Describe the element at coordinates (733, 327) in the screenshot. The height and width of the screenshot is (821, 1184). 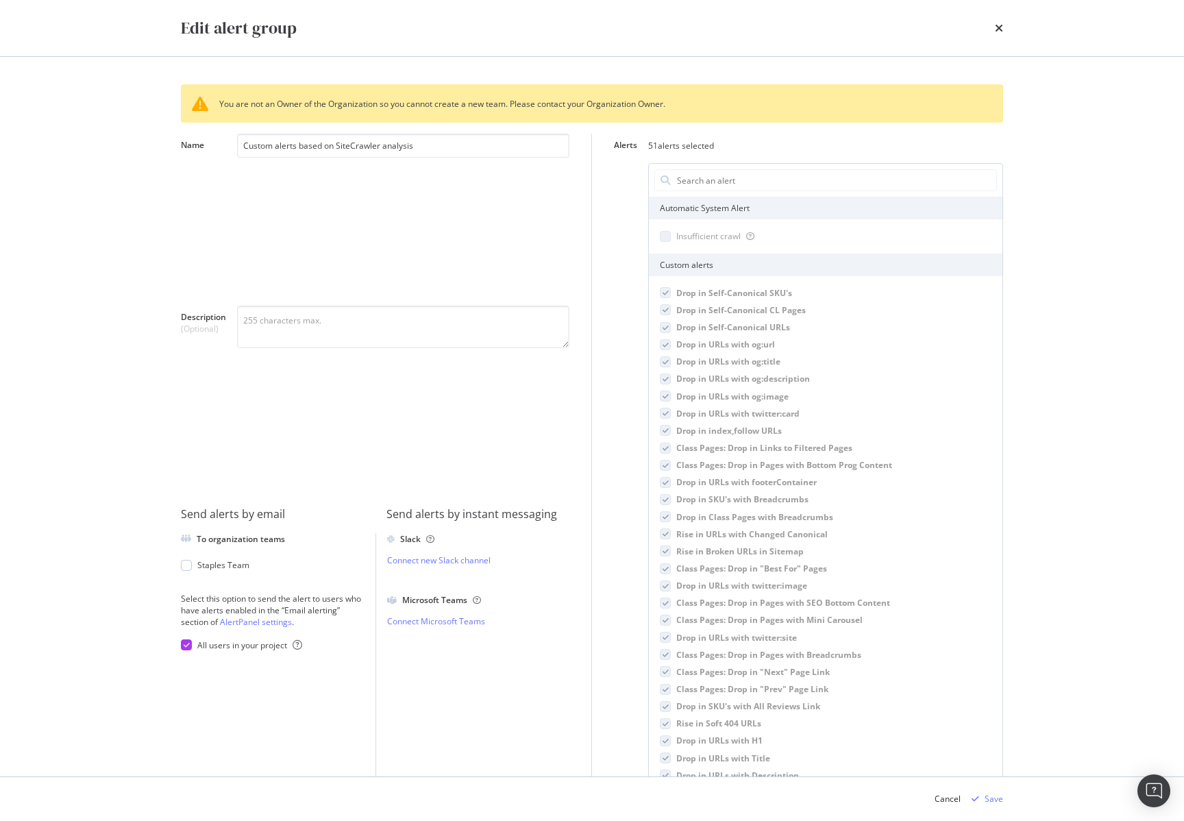
I see `span: Drop in Self-Canonical URLs` at that location.